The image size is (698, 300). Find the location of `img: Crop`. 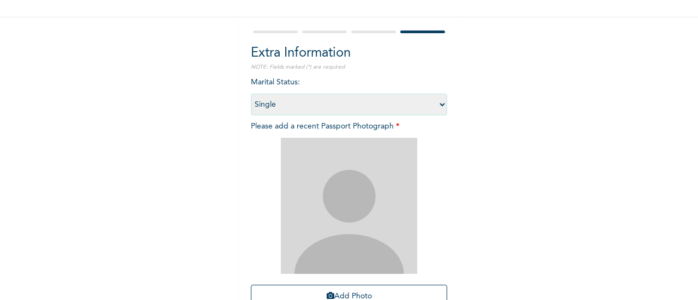

img: Crop is located at coordinates (349, 206).